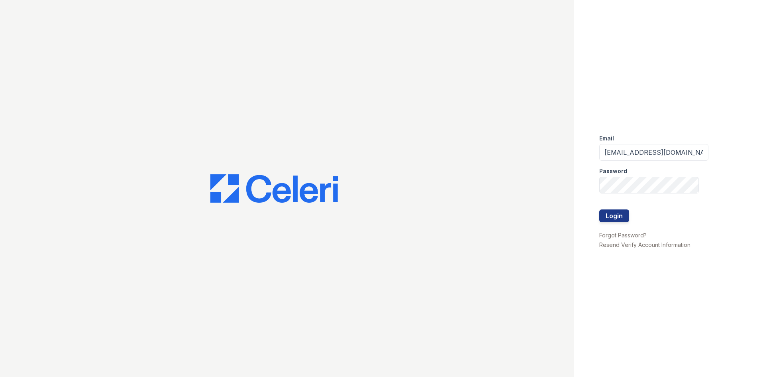  Describe the element at coordinates (613, 171) in the screenshot. I see `label: Password` at that location.